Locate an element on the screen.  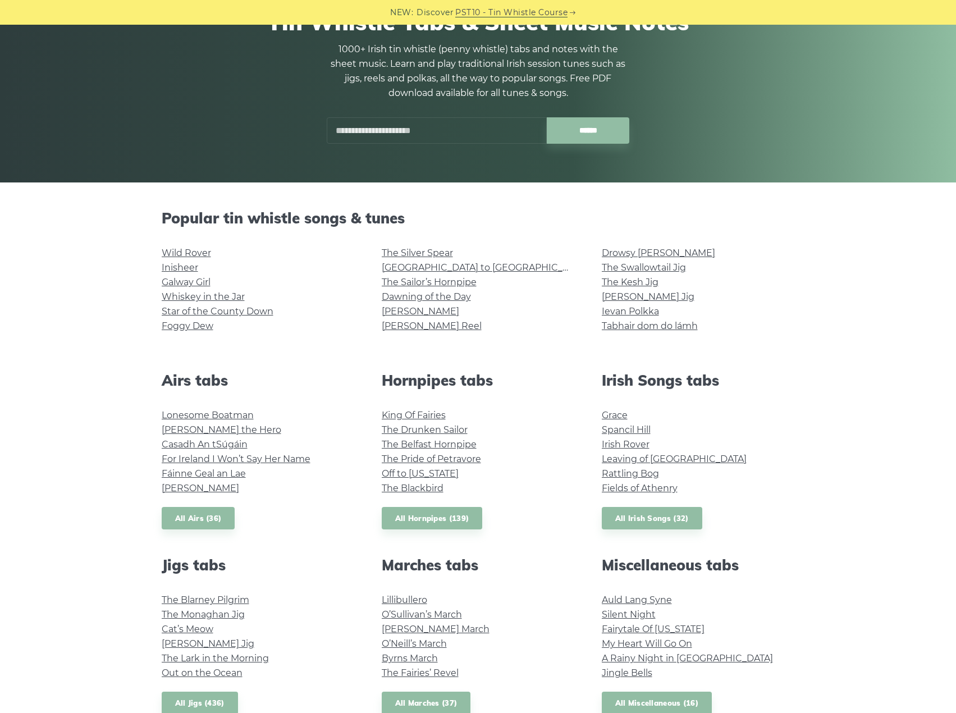
a: Lonesome Boatman is located at coordinates (208, 415).